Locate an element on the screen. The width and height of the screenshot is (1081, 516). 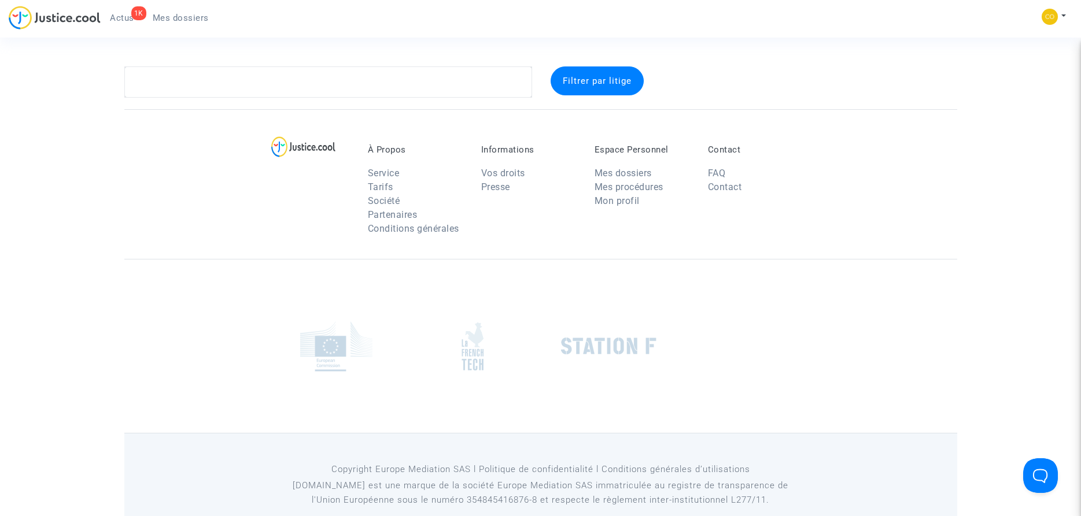
img: french_tech.png is located at coordinates (472, 346).